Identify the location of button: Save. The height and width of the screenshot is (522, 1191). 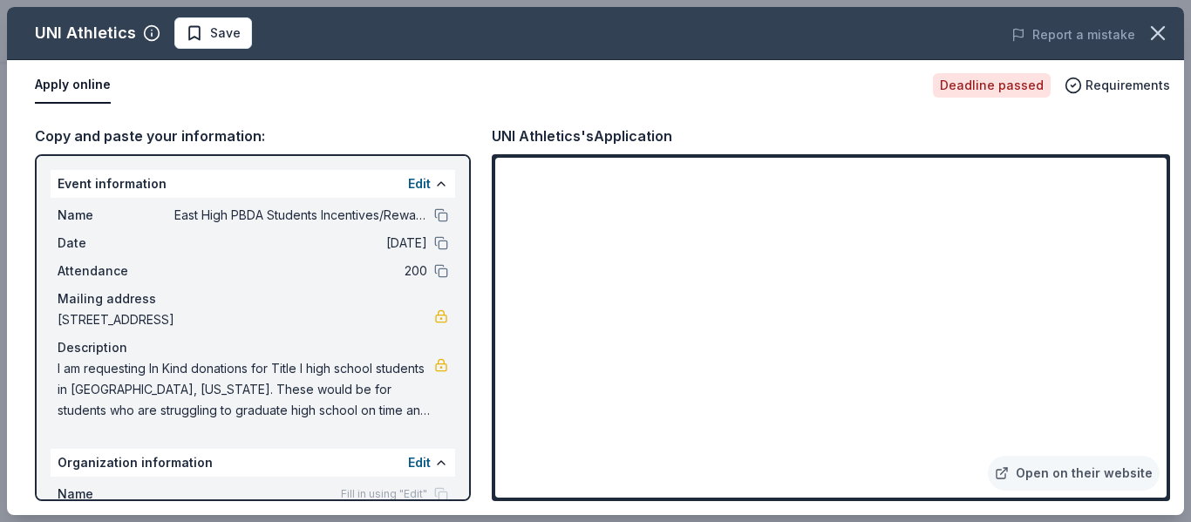
(213, 33).